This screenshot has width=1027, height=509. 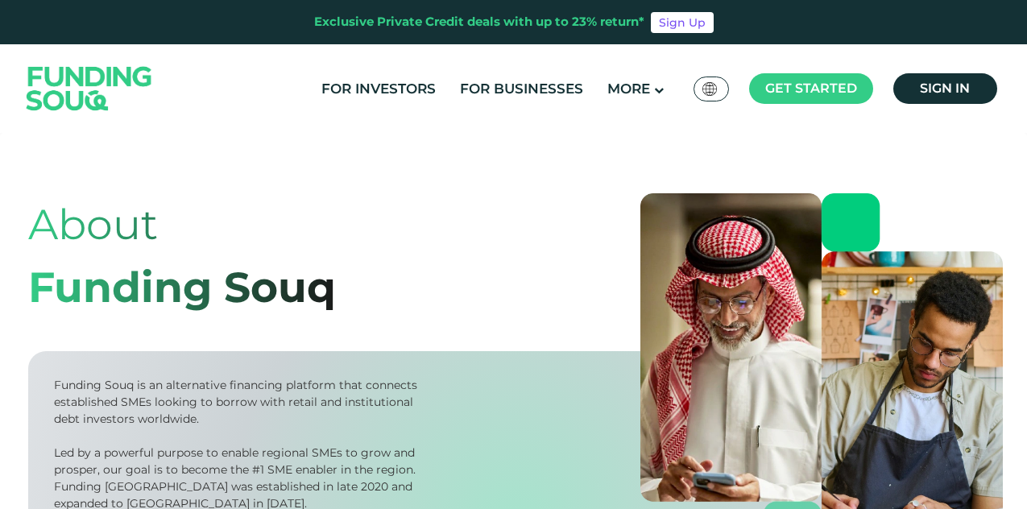 What do you see at coordinates (682, 23) in the screenshot?
I see `a: Sign Up` at bounding box center [682, 23].